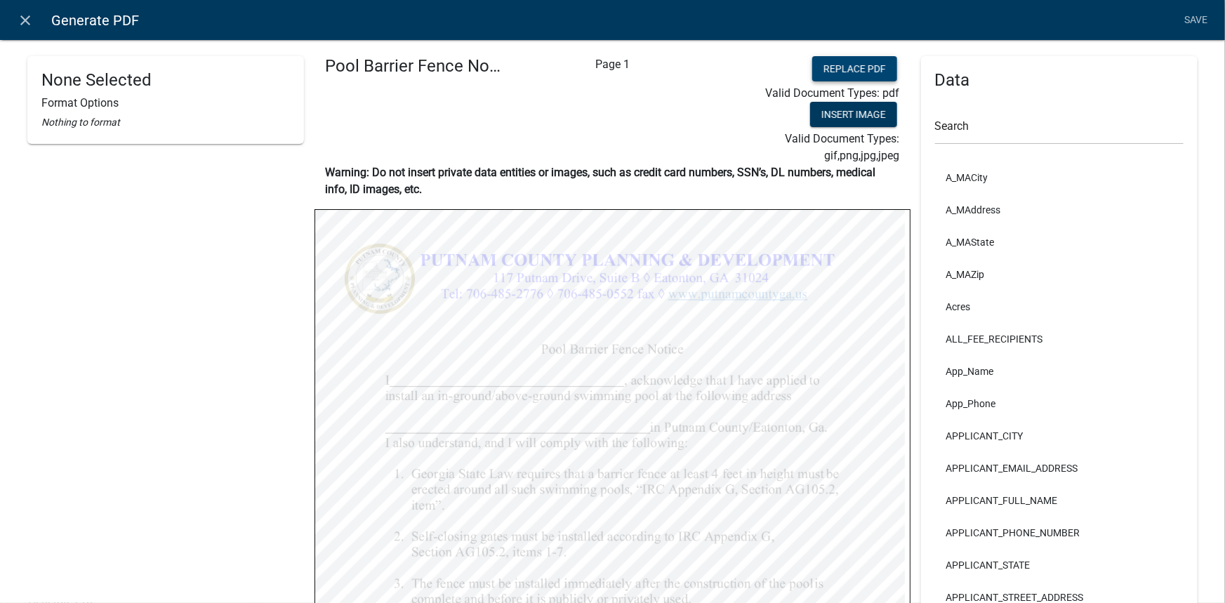 Image resolution: width=1225 pixels, height=603 pixels. Describe the element at coordinates (1059, 339) in the screenshot. I see `li: ALL_FEE_RECIPIENTS` at that location.